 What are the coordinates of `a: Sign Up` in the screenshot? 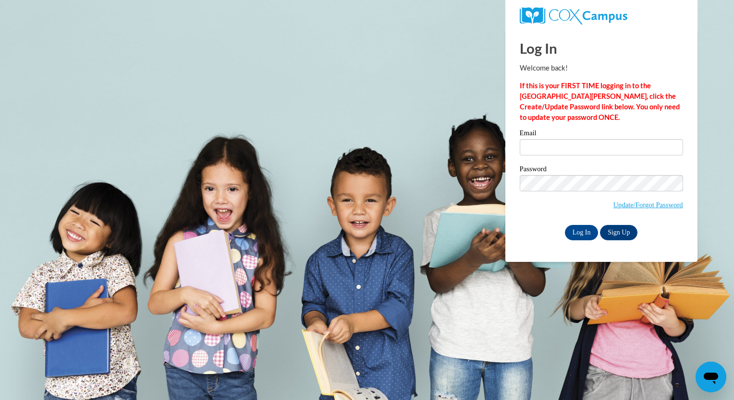 It's located at (618, 233).